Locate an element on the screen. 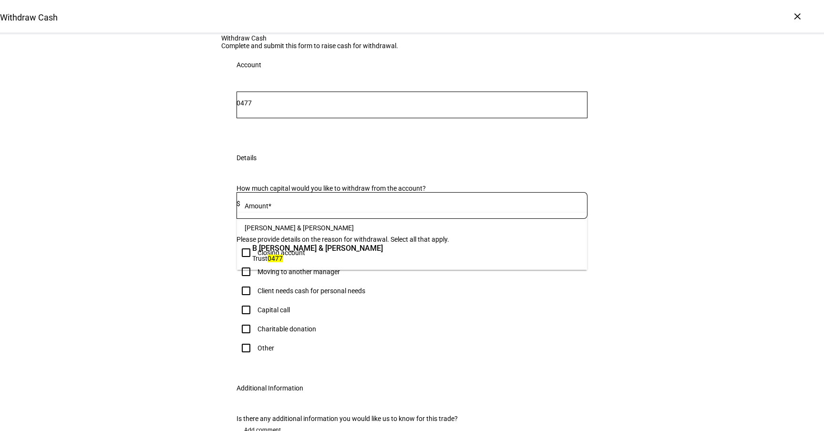  div: Other is located at coordinates (266, 348).